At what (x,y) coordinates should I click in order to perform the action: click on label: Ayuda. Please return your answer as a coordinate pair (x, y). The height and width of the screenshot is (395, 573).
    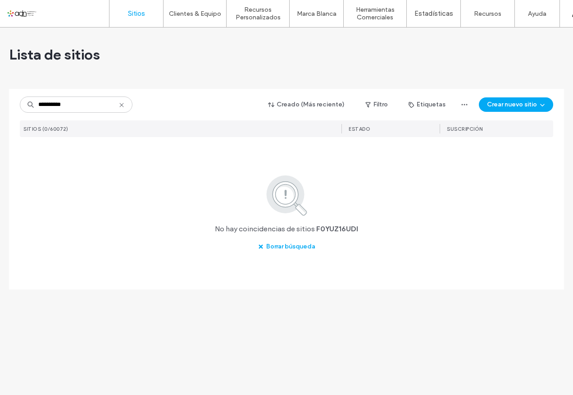
    Looking at the image, I should click on (537, 14).